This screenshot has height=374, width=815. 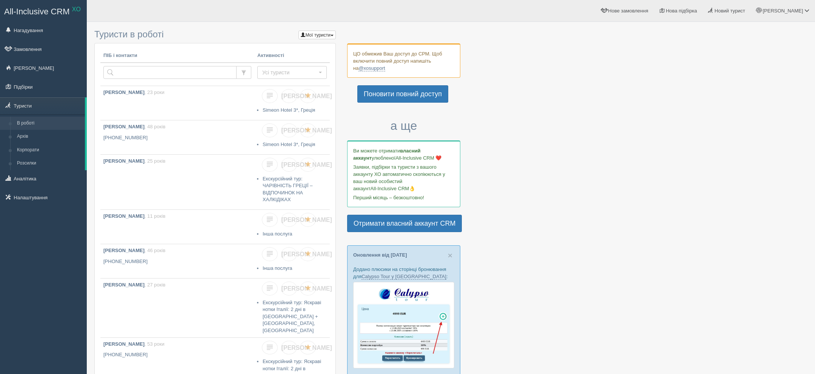 I want to click on span: , 48 років, so click(x=155, y=126).